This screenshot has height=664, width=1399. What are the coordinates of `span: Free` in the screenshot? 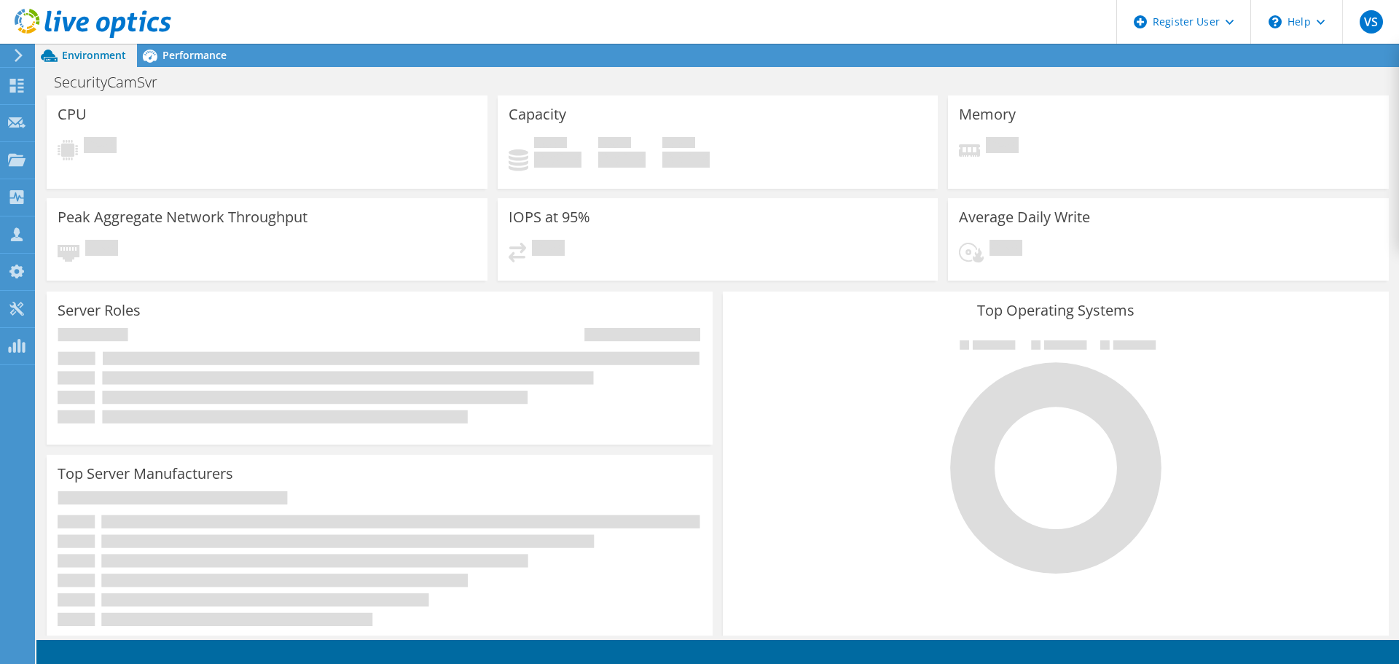 It's located at (614, 144).